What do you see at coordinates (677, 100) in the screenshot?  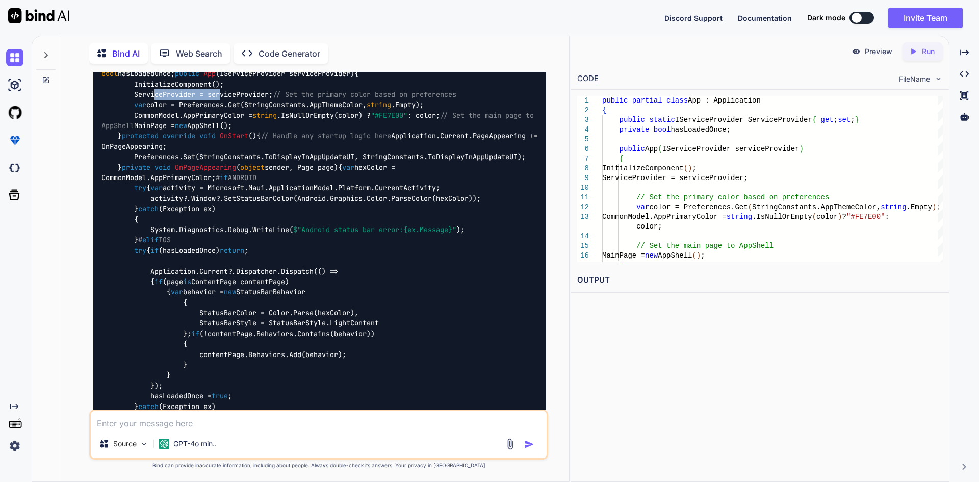 I see `span: class` at bounding box center [677, 100].